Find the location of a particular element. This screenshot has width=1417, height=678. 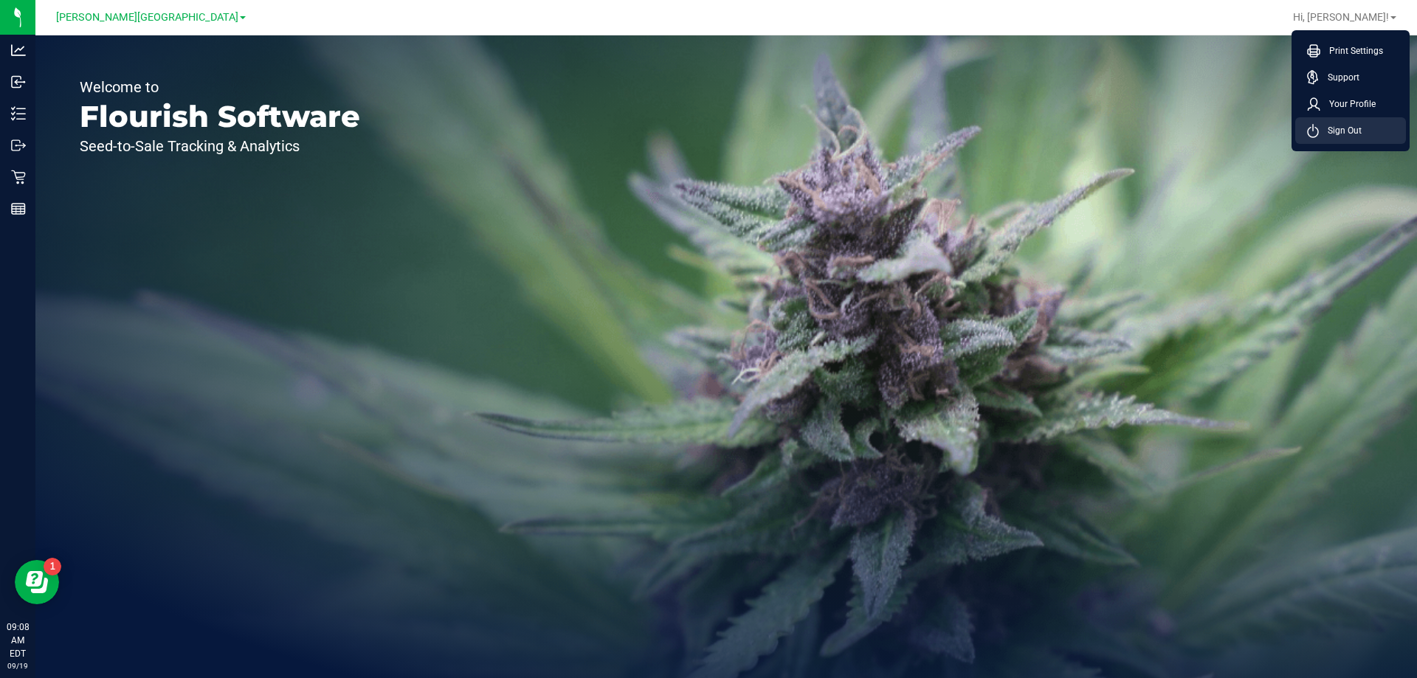

inline-svg: Analytics is located at coordinates (18, 50).